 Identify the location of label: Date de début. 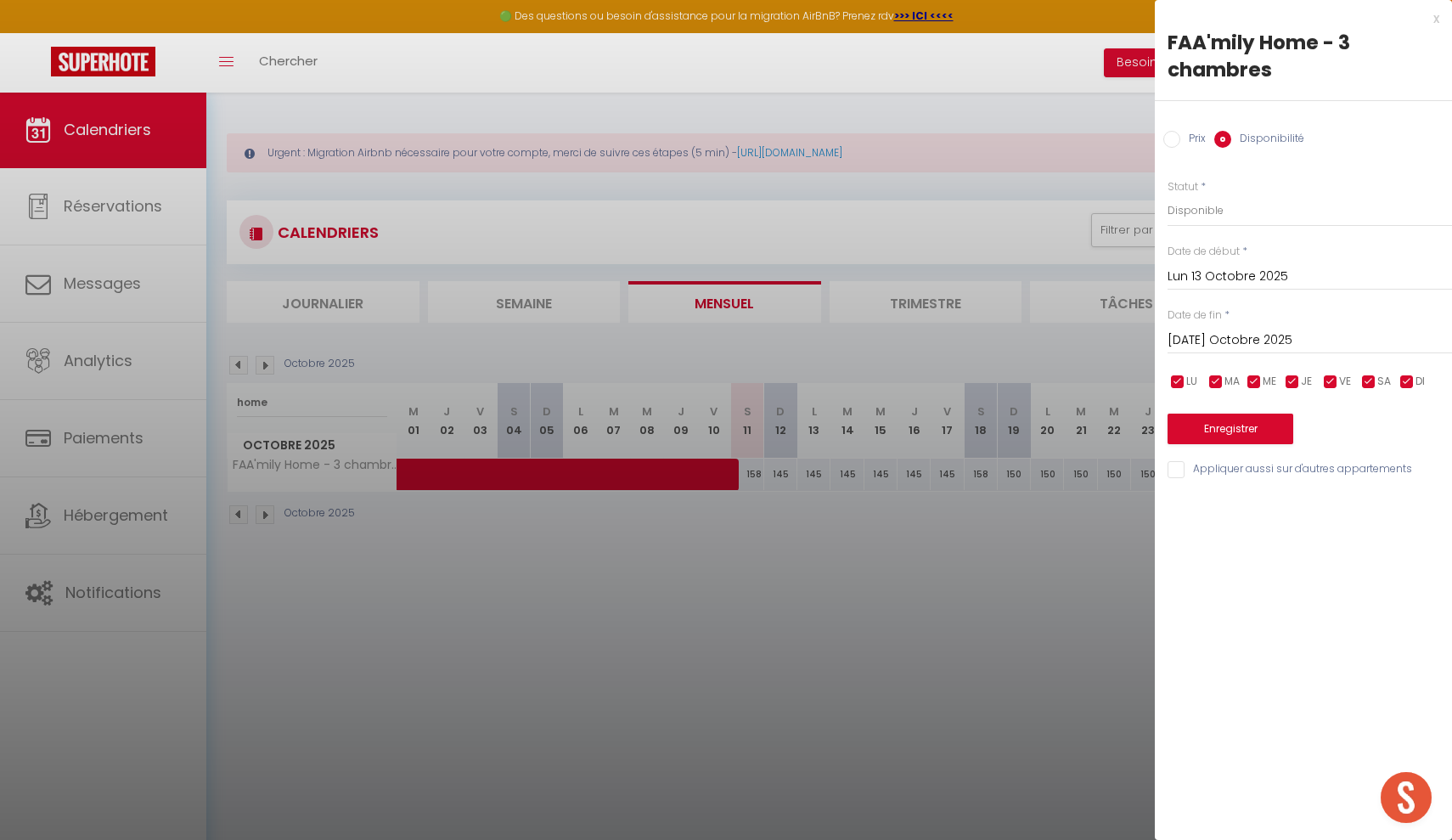
(1203, 251).